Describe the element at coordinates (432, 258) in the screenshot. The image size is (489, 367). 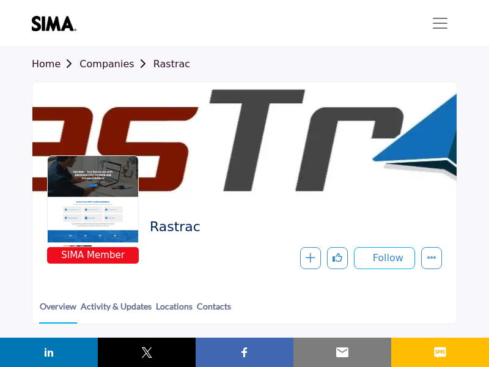
I see `button: More details` at that location.